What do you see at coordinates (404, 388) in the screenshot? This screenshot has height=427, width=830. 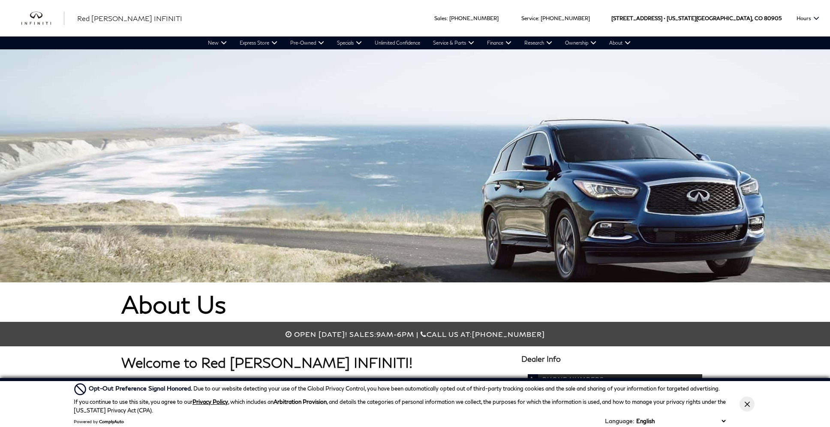 I see `div: Due to our website detecting your use of the Global Privacy Control, you have been automatically ...` at bounding box center [404, 388].